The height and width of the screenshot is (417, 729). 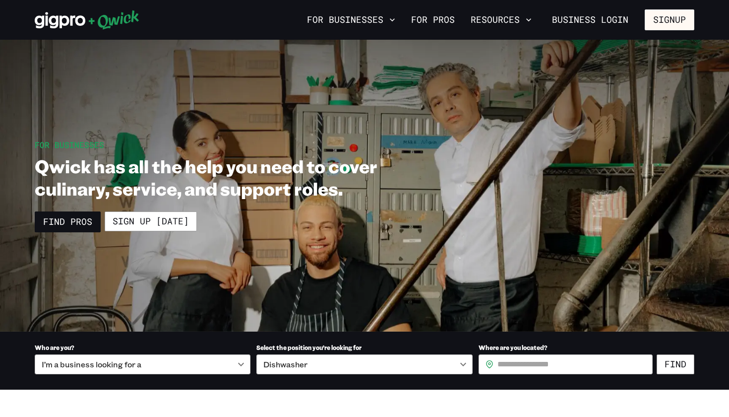 I want to click on button: For Businesses, so click(x=351, y=20).